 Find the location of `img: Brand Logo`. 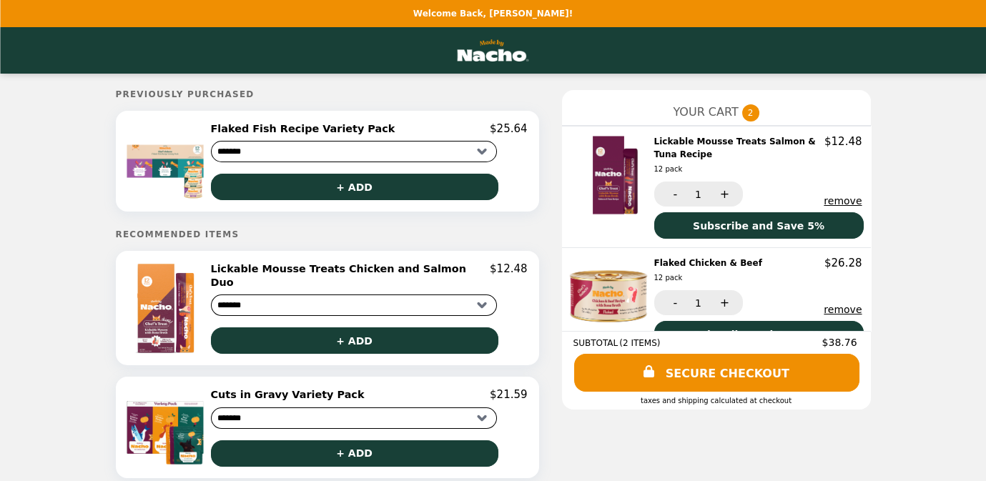

img: Brand Logo is located at coordinates (493, 50).